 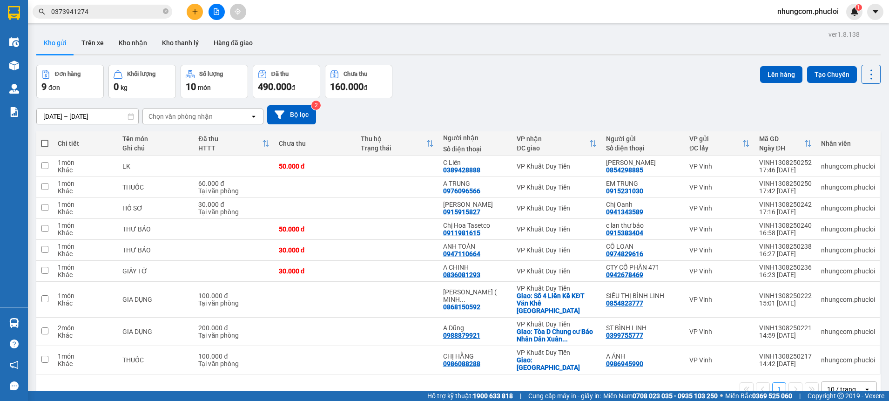 What do you see at coordinates (493, 396) in the screenshot?
I see `strong: 1900 633 818` at bounding box center [493, 396].